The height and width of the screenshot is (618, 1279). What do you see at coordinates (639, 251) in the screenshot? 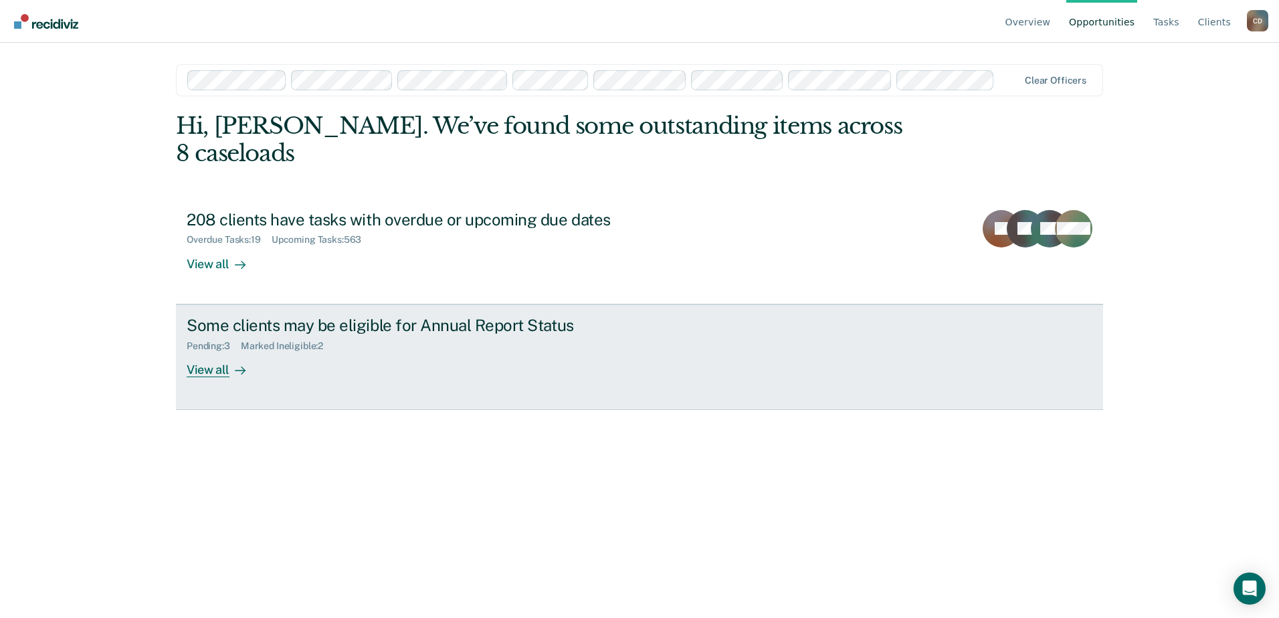
I see `a: 208 clients have tasks with overdue or upcoming due datesOverdue Tasks:19Upcoming Tasks:563View all` at bounding box center [639, 251].